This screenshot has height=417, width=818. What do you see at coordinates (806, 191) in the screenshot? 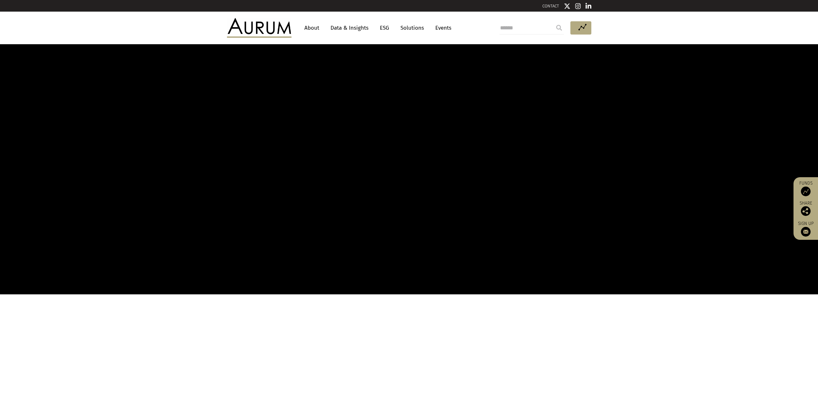
I see `img: Access Funds` at bounding box center [806, 191].